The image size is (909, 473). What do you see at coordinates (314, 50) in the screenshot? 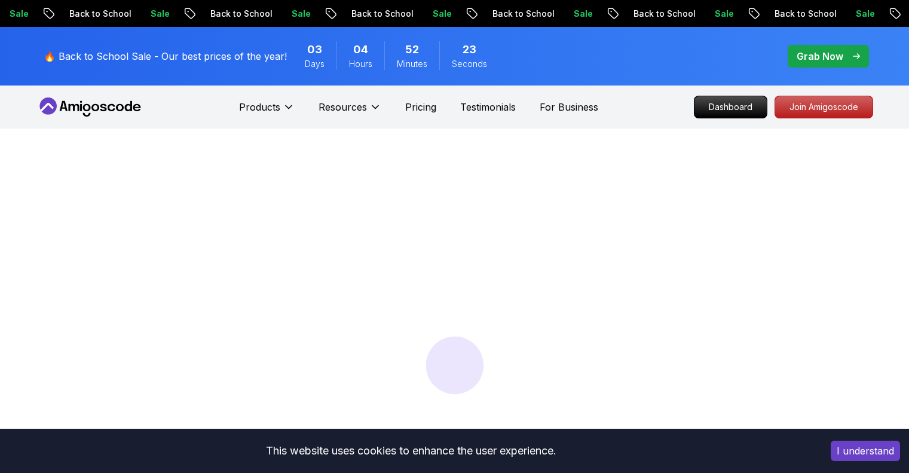
I see `span: 3 Days` at bounding box center [314, 50].